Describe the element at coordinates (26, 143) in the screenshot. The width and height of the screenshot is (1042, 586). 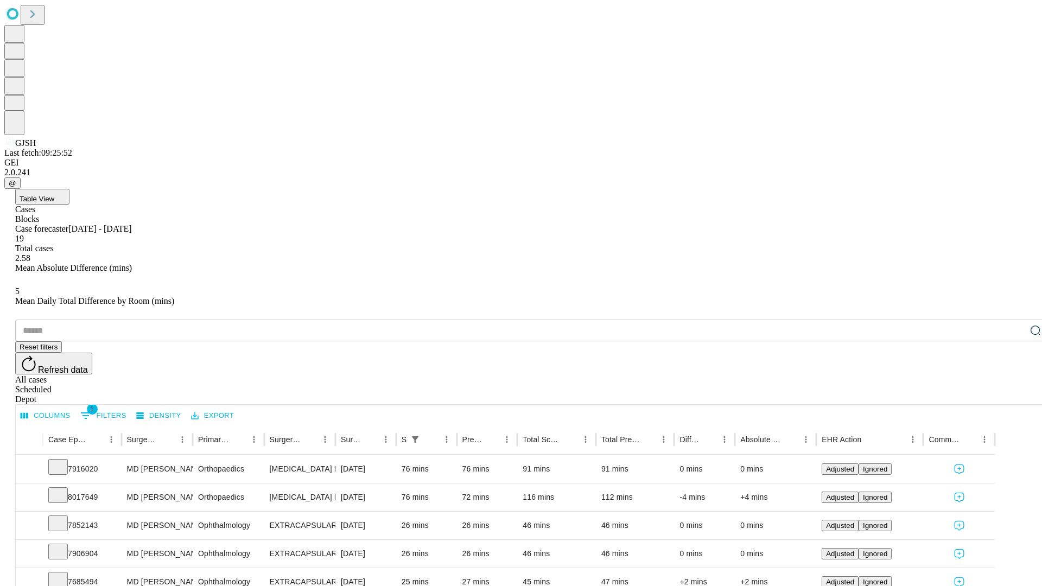
I see `span: GJSH` at that location.